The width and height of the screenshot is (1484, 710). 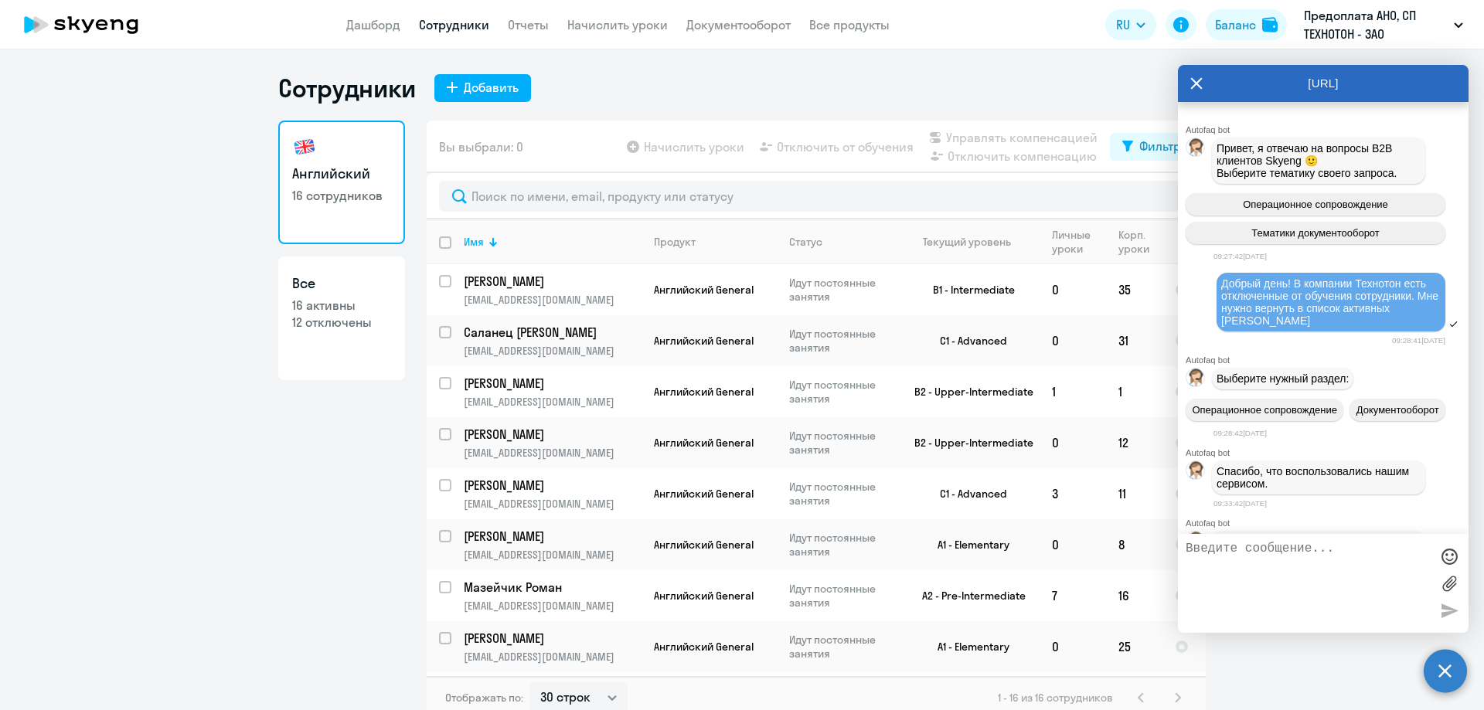 What do you see at coordinates (1123, 25) in the screenshot?
I see `span: RU` at bounding box center [1123, 25].